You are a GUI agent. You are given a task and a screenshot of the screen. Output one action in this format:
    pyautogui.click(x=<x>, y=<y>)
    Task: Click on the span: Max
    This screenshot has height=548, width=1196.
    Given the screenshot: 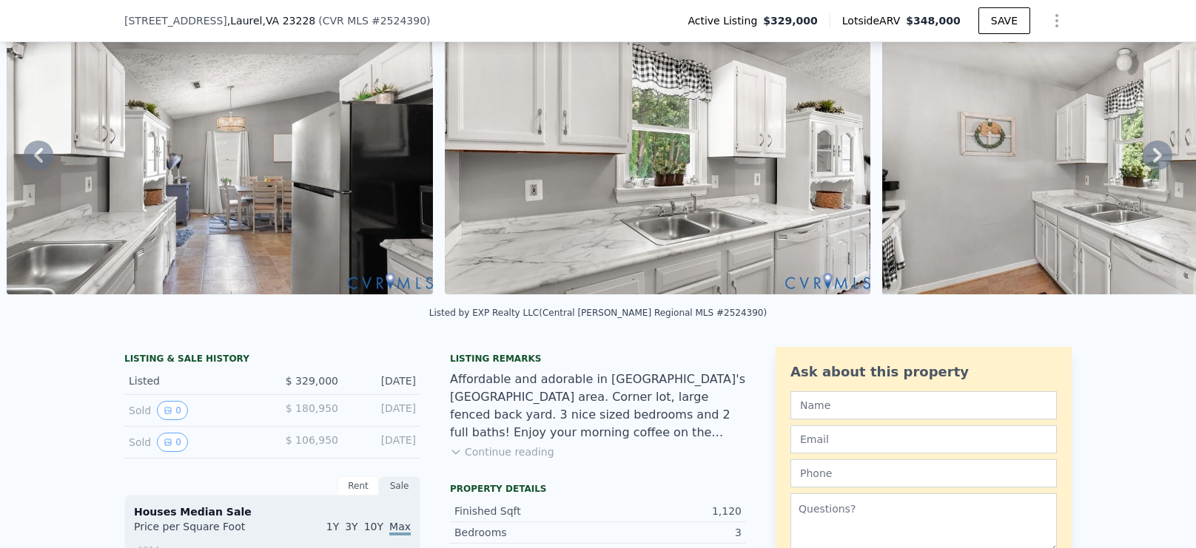 What is the action you would take?
    pyautogui.click(x=400, y=528)
    